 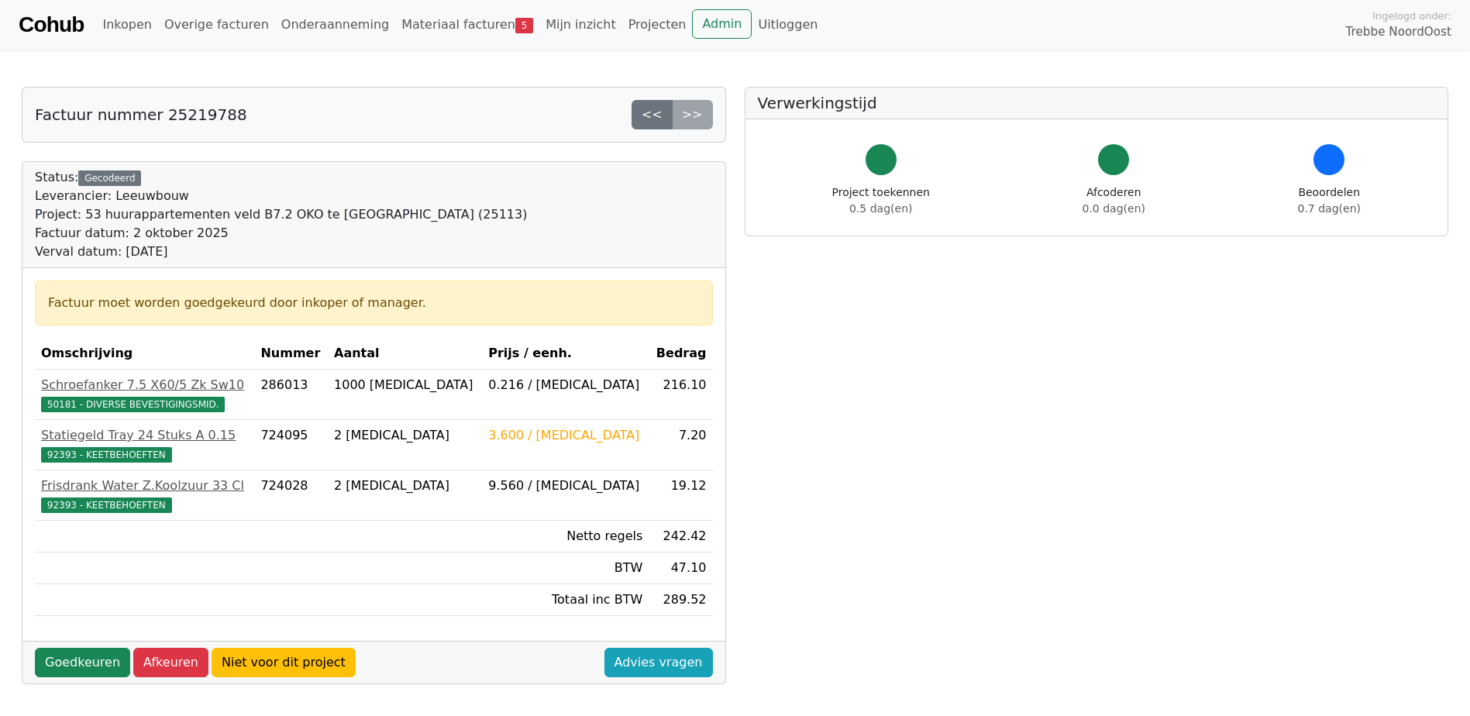 I want to click on td: Netto regels, so click(x=565, y=536).